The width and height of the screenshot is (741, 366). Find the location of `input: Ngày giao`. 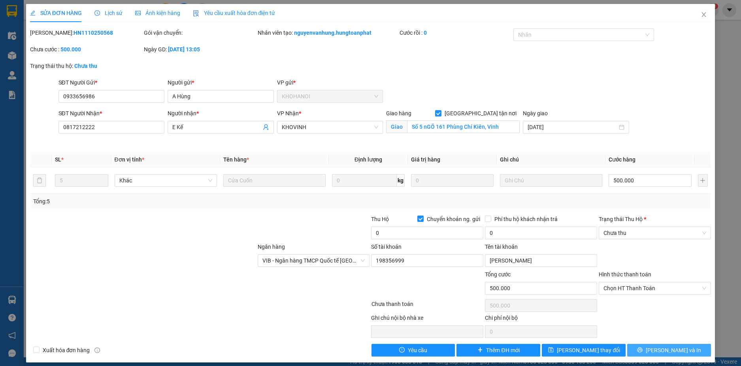

input: Ngày giao is located at coordinates (572, 127).